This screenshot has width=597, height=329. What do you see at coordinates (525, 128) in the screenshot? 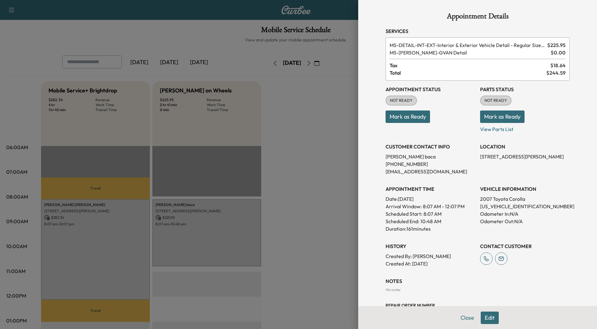
I see `p: View Parts List` at bounding box center [525, 128].